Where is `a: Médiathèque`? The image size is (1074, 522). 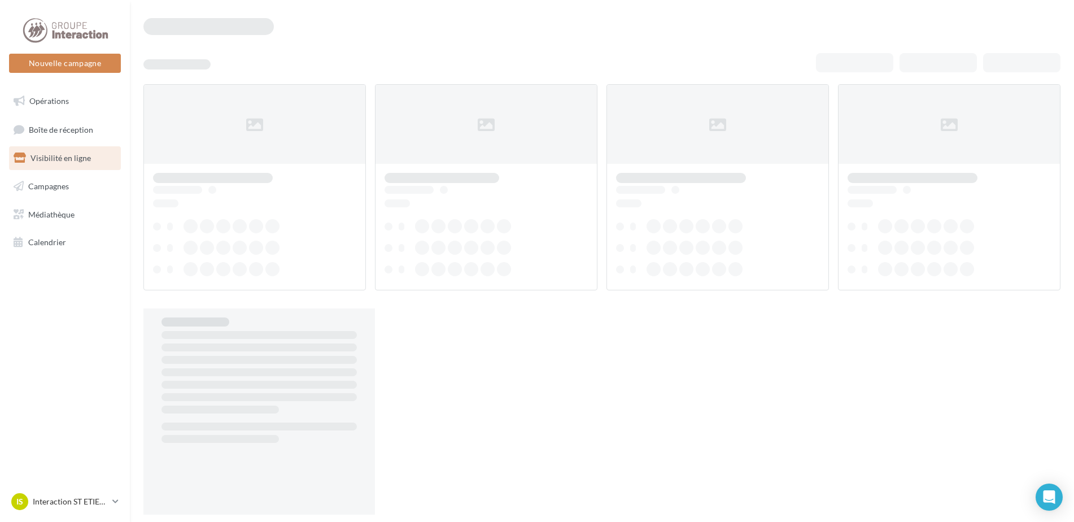 a: Médiathèque is located at coordinates (65, 215).